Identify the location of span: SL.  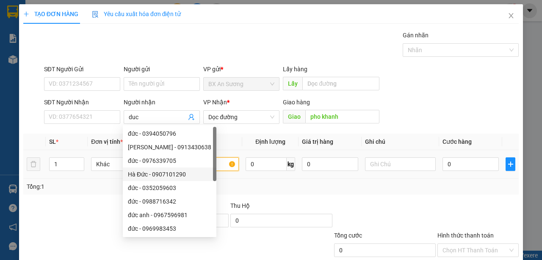
(53, 141).